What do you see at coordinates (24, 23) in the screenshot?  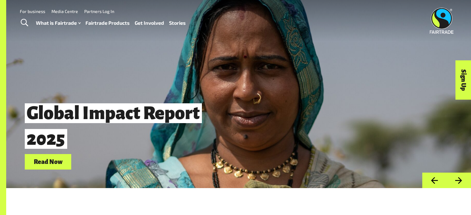 I see `a: Toggle Search` at bounding box center [24, 23].